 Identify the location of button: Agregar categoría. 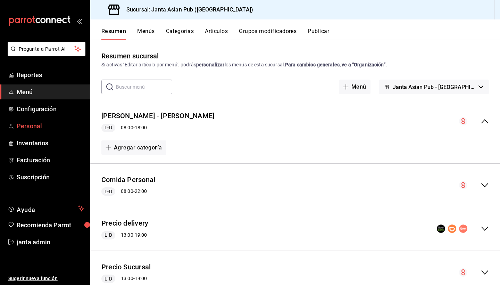
(134, 148).